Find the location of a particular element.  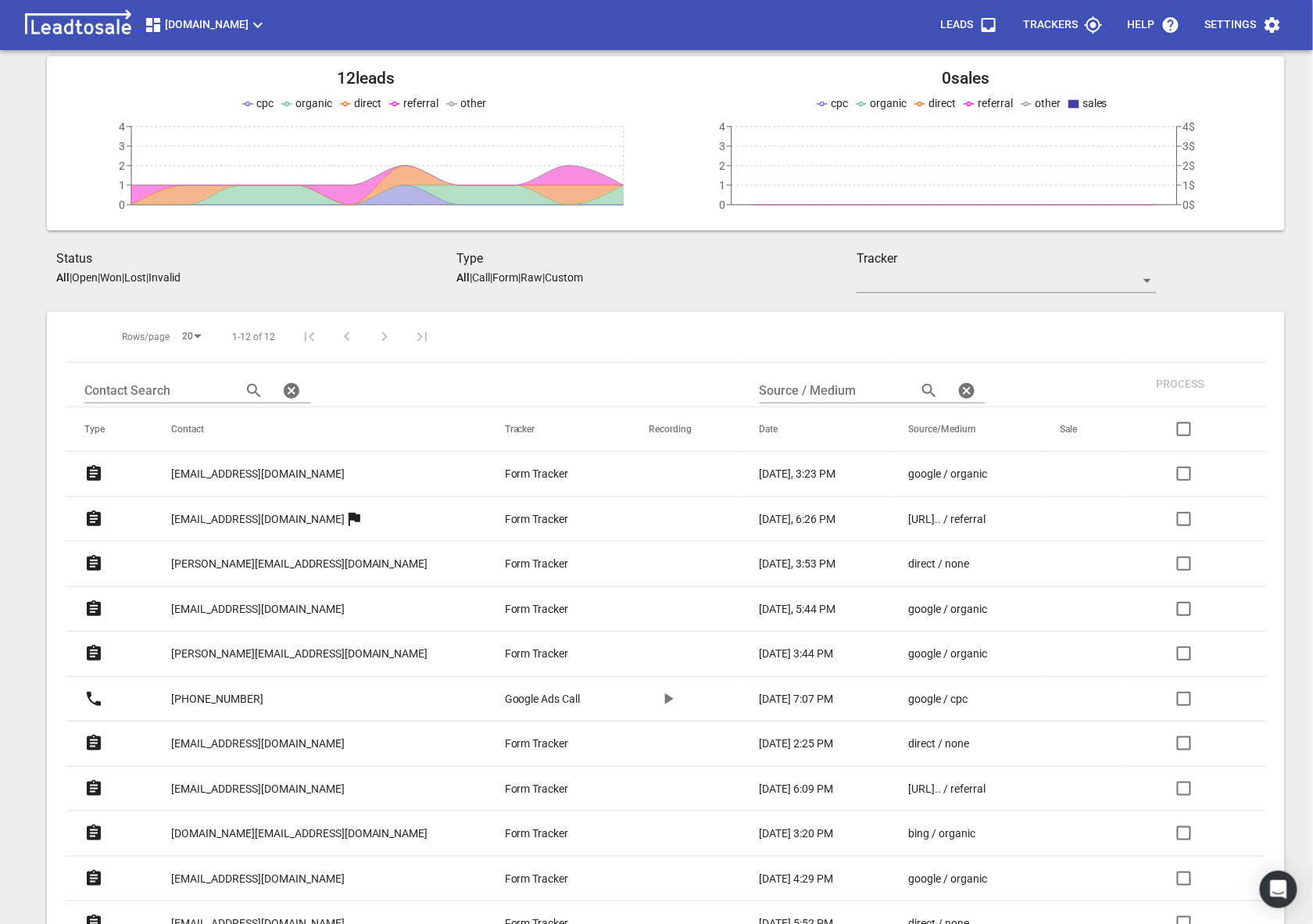

svg: More than one lead from this user is located at coordinates (354, 519).